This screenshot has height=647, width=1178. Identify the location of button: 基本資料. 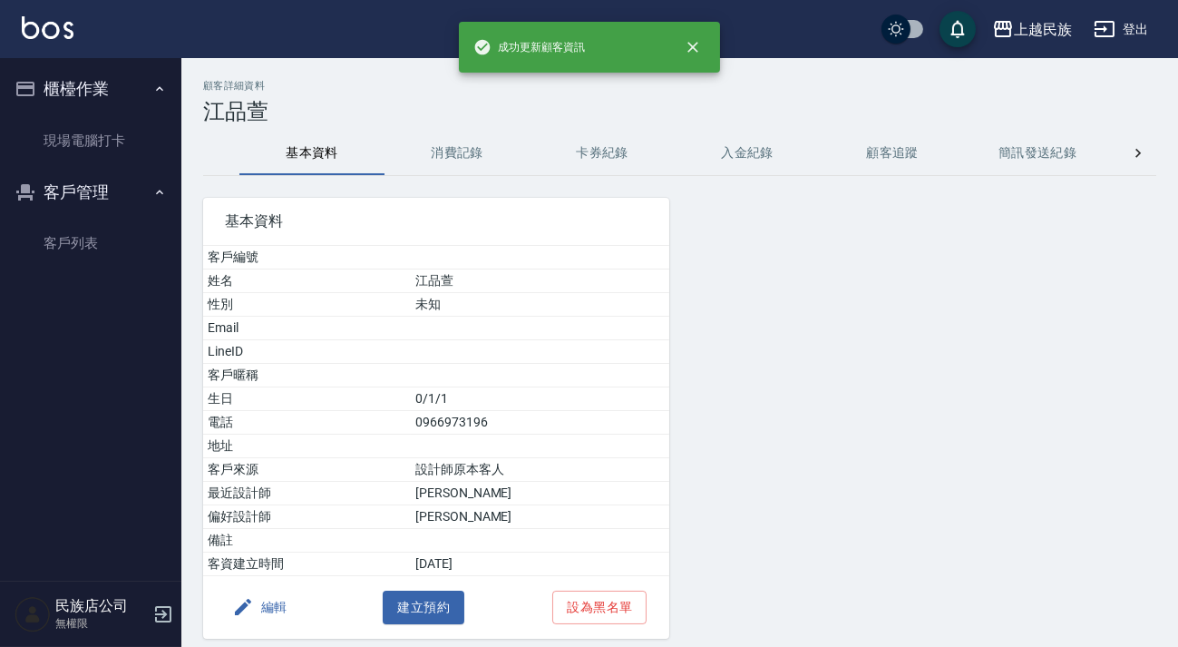
(312, 153).